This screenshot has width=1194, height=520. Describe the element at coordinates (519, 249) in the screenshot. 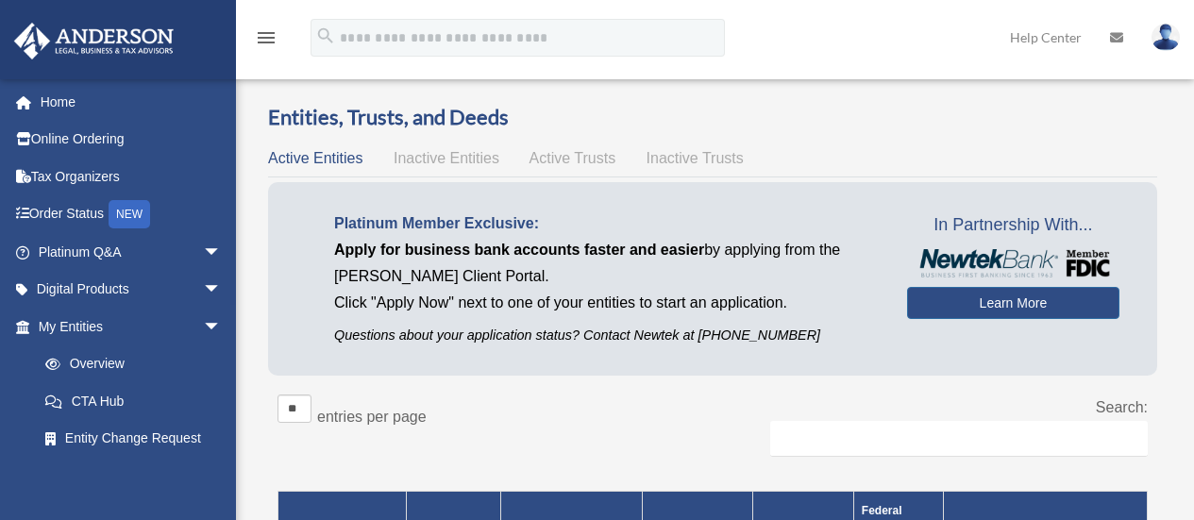

I see `span: Apply for business bank accounts faster and easier` at that location.